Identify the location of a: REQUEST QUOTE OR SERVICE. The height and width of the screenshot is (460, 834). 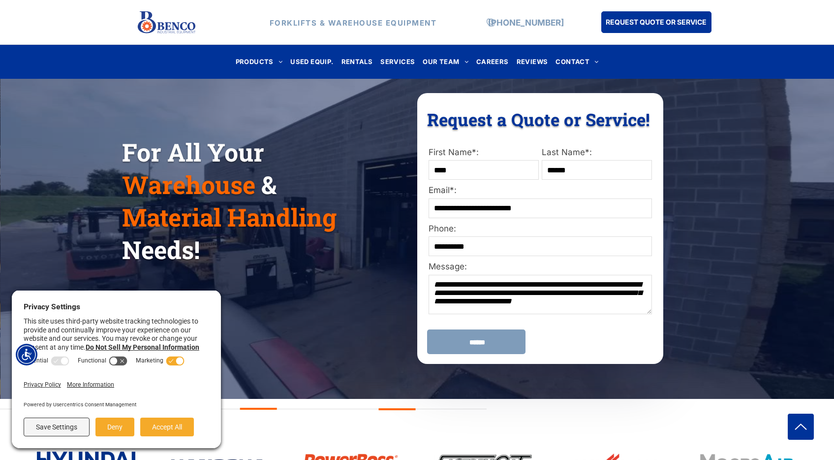
(657, 22).